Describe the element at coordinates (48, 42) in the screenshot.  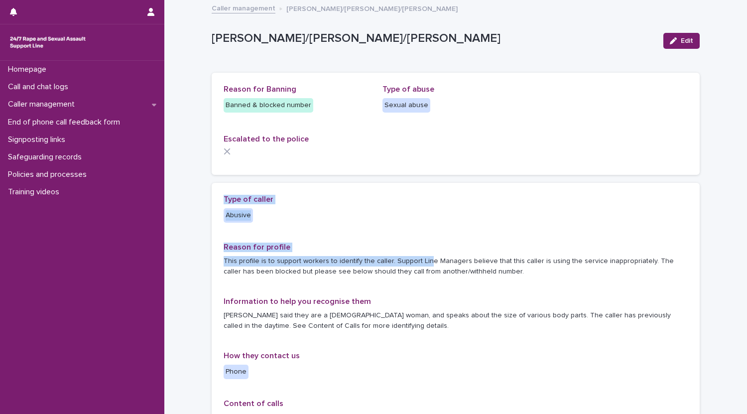
I see `img: rhQMoQhaT3yELyF149Cw` at that location.